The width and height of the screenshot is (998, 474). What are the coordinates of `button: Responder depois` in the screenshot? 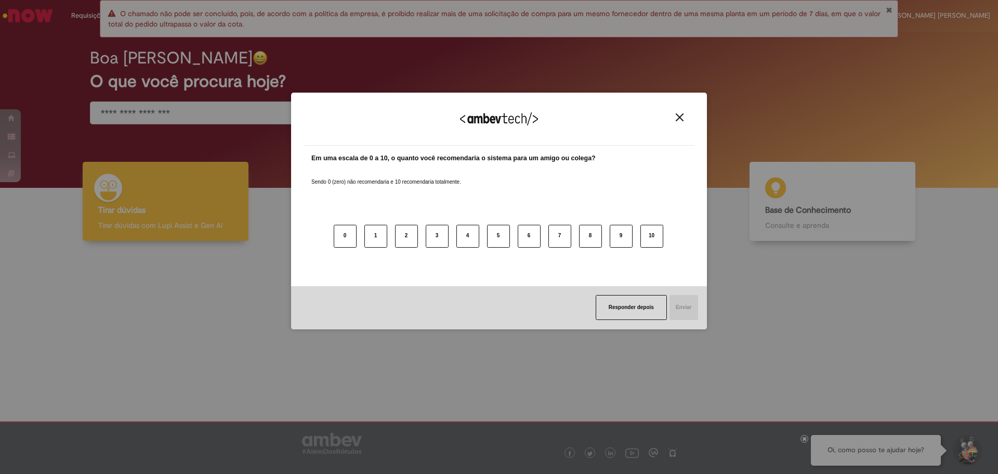 It's located at (631, 307).